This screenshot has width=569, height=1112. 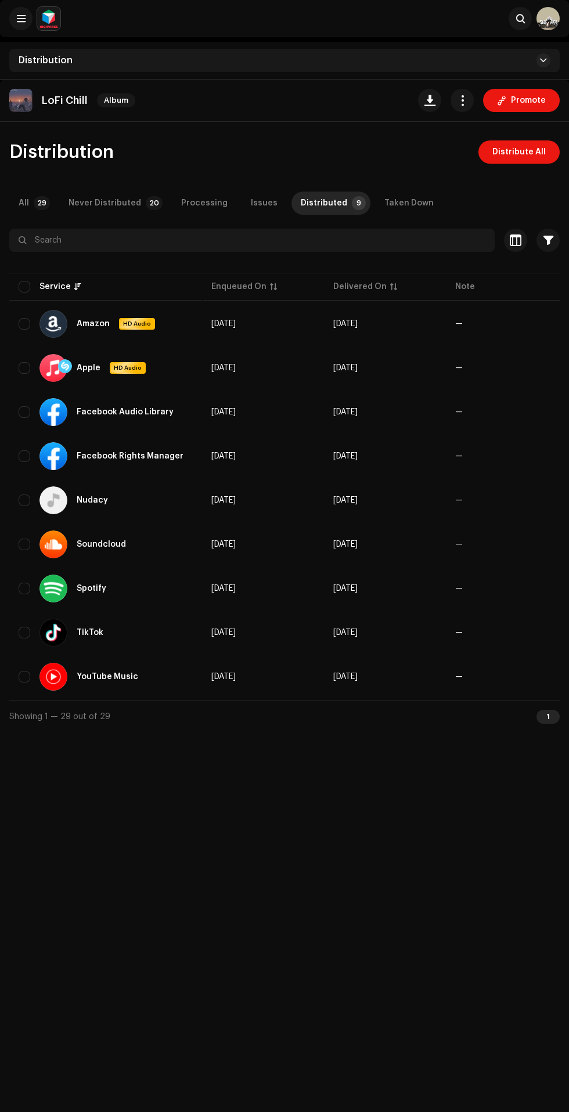 What do you see at coordinates (252, 240) in the screenshot?
I see `input: Search` at bounding box center [252, 240].